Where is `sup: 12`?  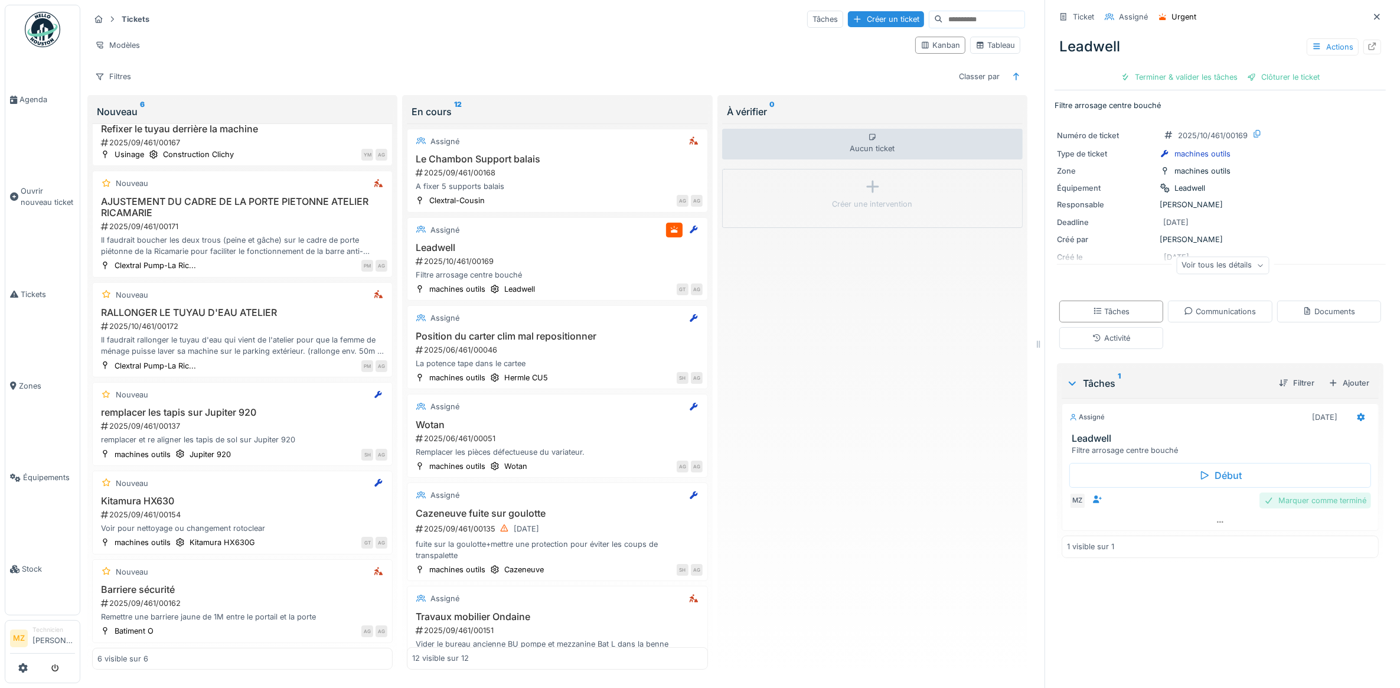 sup: 12 is located at coordinates (458, 112).